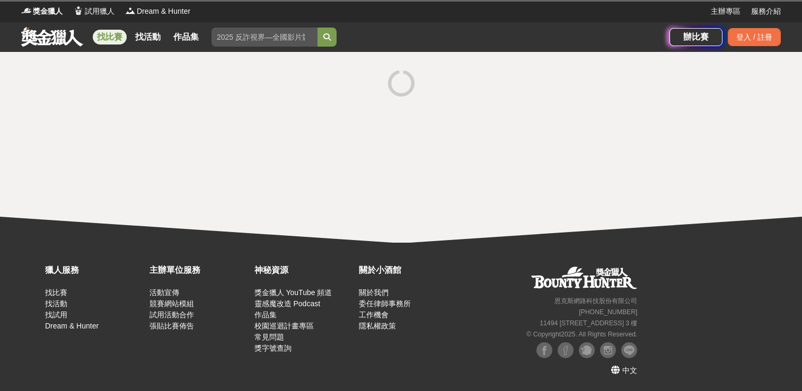  Describe the element at coordinates (766, 11) in the screenshot. I see `a: 服務介紹` at that location.